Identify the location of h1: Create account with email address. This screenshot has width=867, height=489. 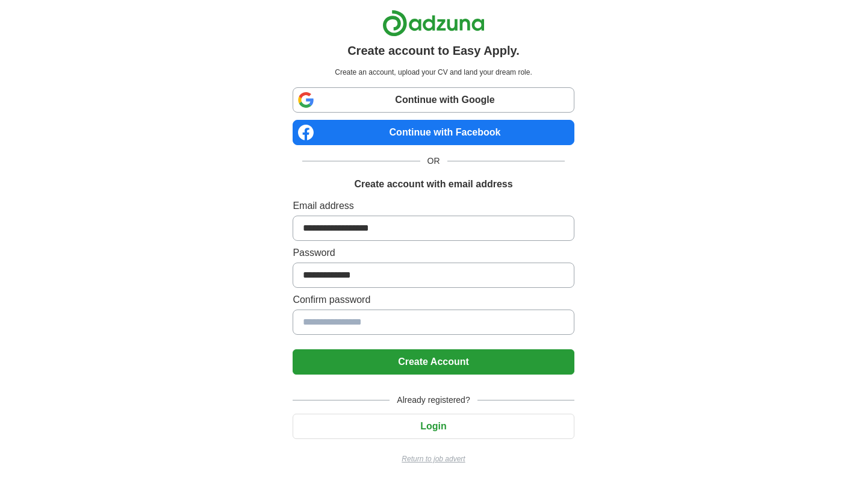
(433, 184).